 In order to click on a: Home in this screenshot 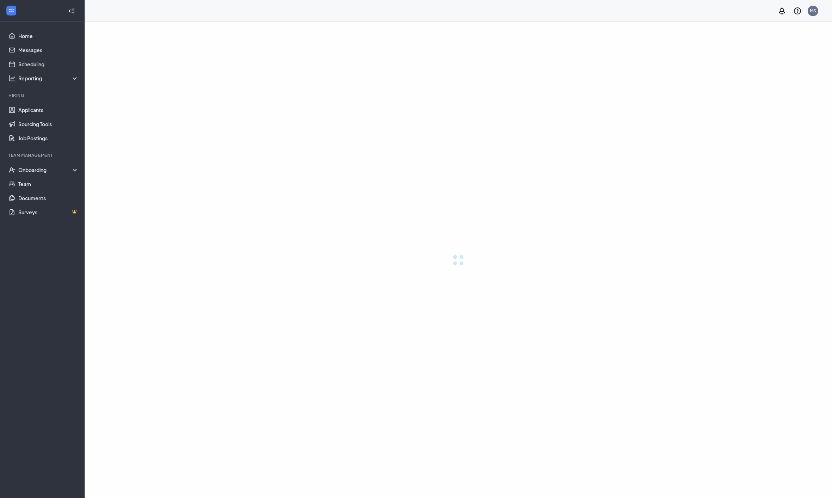, I will do `click(48, 36)`.